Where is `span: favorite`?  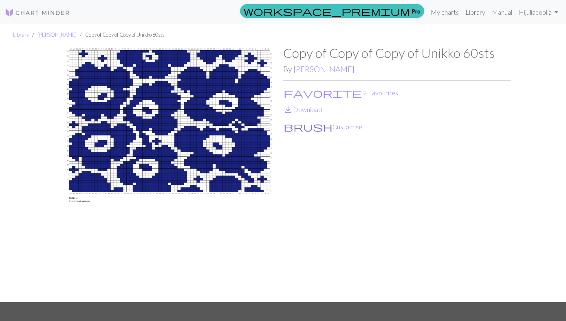 span: favorite is located at coordinates (323, 93).